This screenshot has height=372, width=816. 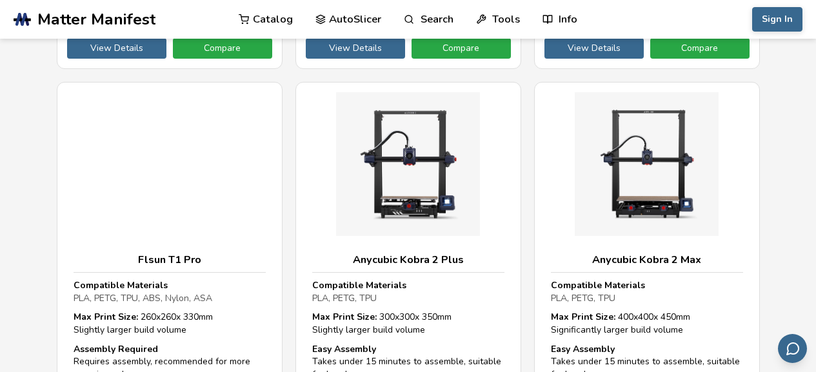 I want to click on h3: Anycubic Kobra 2 Plus, so click(x=408, y=260).